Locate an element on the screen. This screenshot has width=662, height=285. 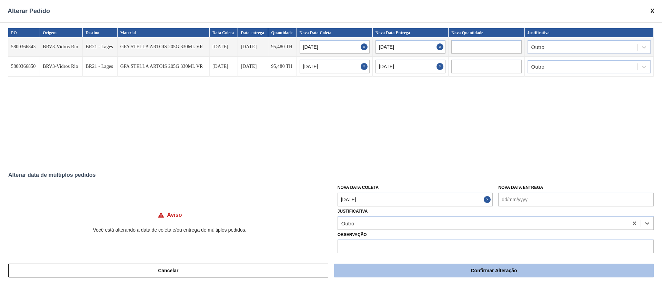
label: Observação is located at coordinates (495, 235).